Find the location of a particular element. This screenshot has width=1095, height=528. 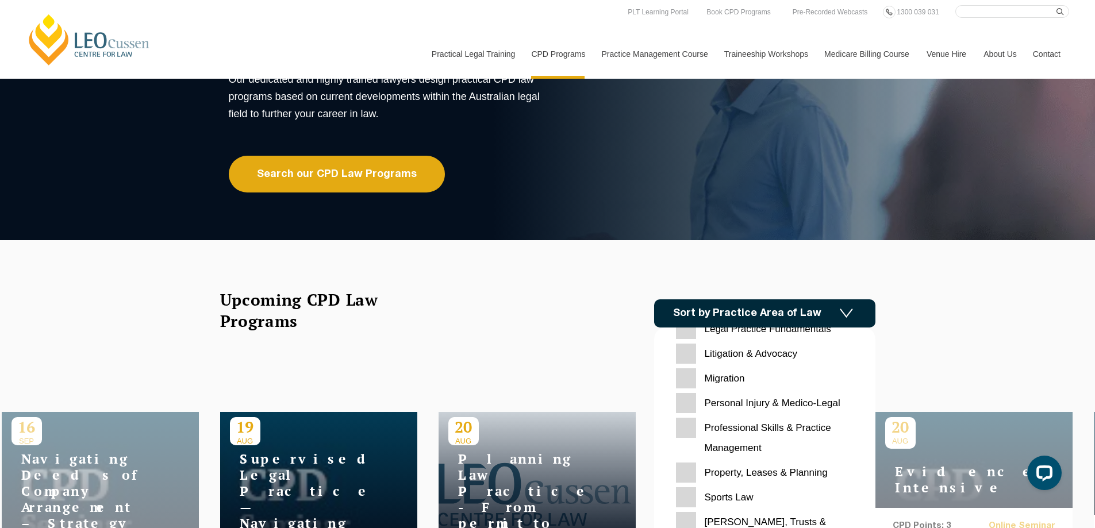

img: Icon is located at coordinates (846, 313).